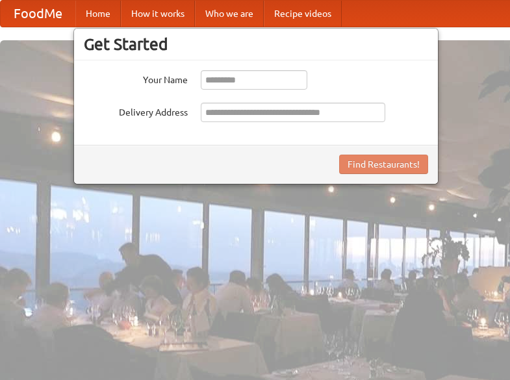 Image resolution: width=510 pixels, height=380 pixels. Describe the element at coordinates (136, 78) in the screenshot. I see `label: Your Name` at that location.